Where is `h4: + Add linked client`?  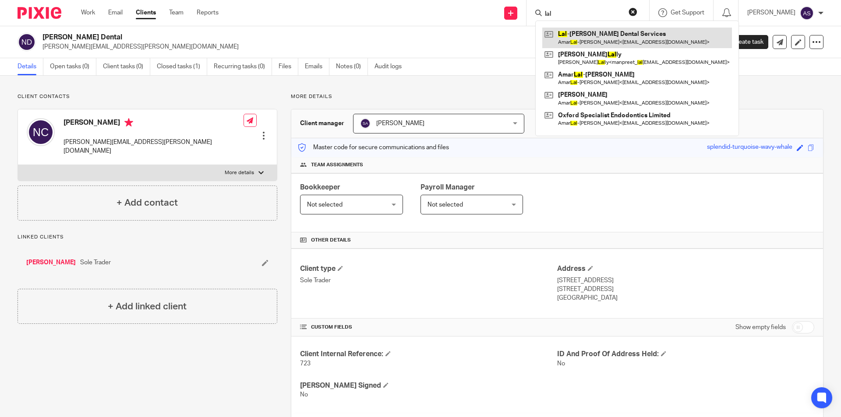
h4: + Add linked client is located at coordinates (147, 306).